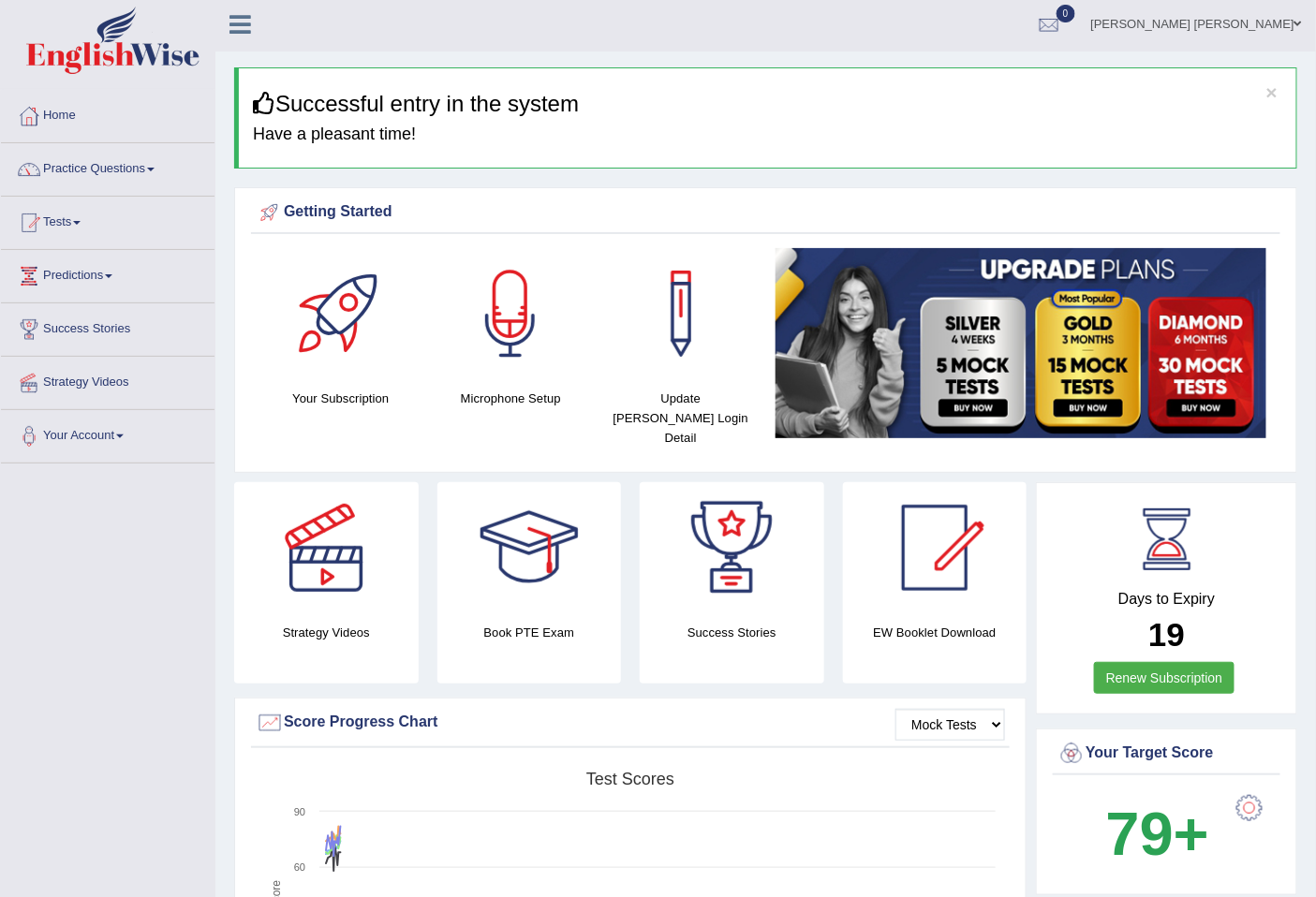 This screenshot has height=897, width=1316. Describe the element at coordinates (1066, 13) in the screenshot. I see `span: 0` at that location.